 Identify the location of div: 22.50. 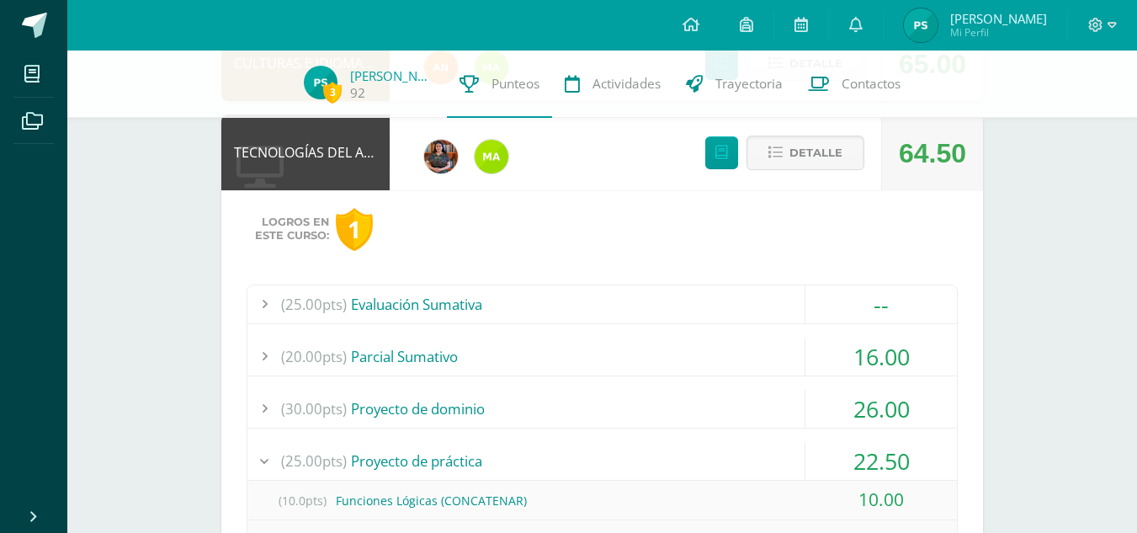
(881, 460).